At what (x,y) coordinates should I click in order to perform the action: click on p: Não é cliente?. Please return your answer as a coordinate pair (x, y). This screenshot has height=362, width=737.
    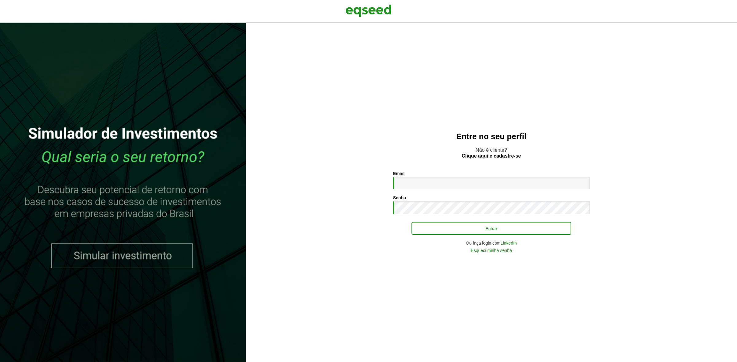
    Looking at the image, I should click on (491, 153).